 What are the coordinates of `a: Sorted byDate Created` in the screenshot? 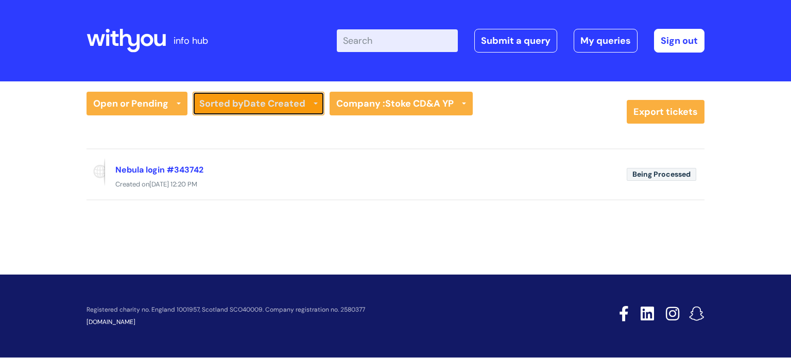 It's located at (259, 104).